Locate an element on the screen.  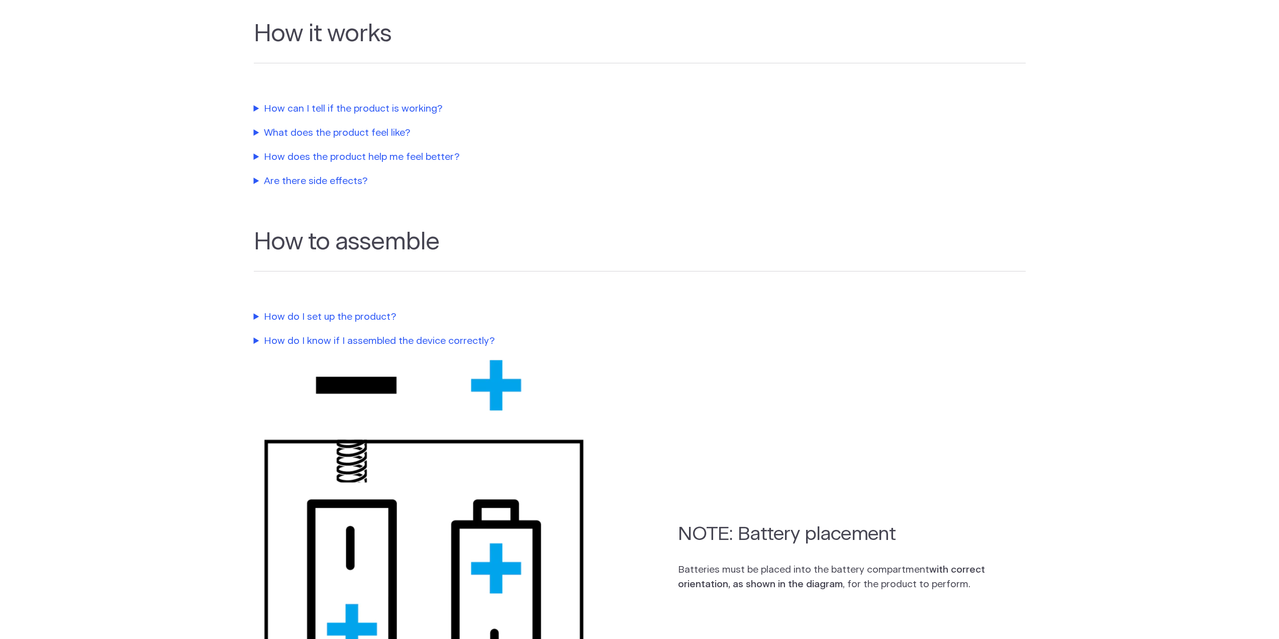
h2: How to assemble is located at coordinates (640, 250).